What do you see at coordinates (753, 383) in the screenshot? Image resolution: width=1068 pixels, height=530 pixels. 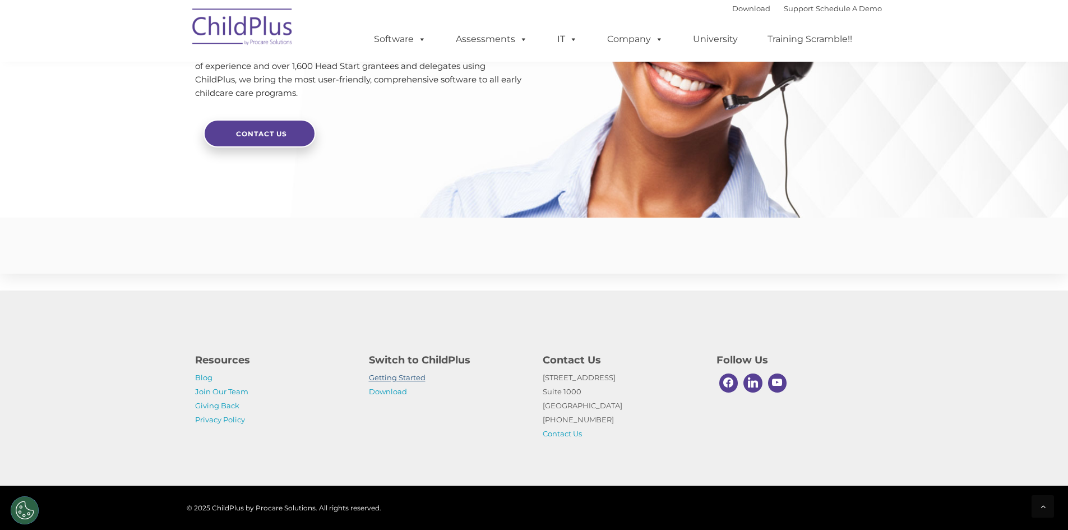 I see `a: Linkedin` at bounding box center [753, 383].